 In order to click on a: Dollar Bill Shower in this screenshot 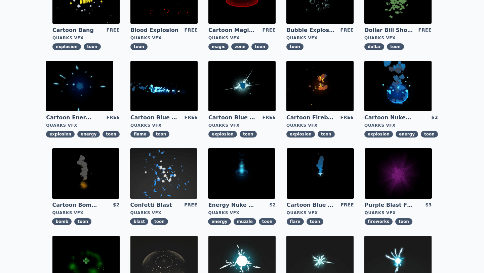, I will do `click(389, 30)`.